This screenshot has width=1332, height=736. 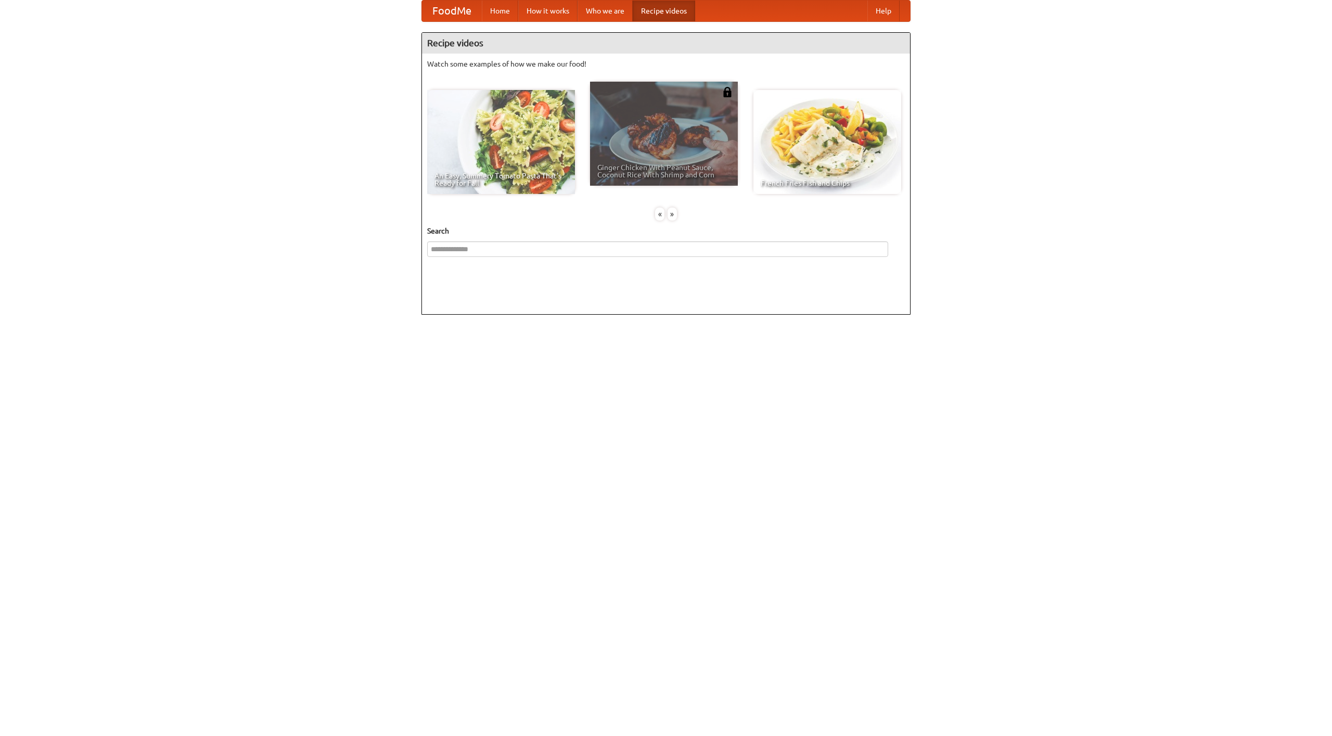 What do you see at coordinates (827, 142) in the screenshot?
I see `a: French Fries Fish and Chips` at bounding box center [827, 142].